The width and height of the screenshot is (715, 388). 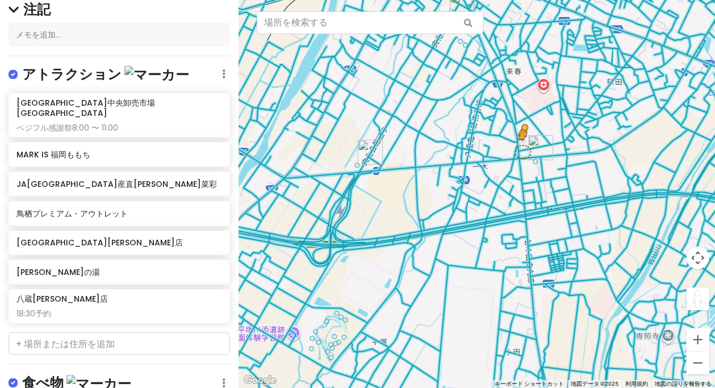 What do you see at coordinates (529, 384) in the screenshot?
I see `button: キーボード争奪` at bounding box center [529, 384].